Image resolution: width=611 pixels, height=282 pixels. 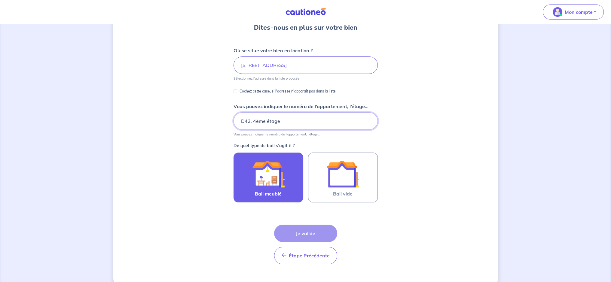 I want to click on img: illu_furnished_lease.svg, so click(x=268, y=174).